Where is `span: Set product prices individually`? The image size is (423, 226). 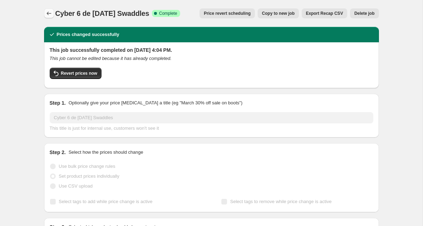
span: Set product prices individually is located at coordinates (89, 176).